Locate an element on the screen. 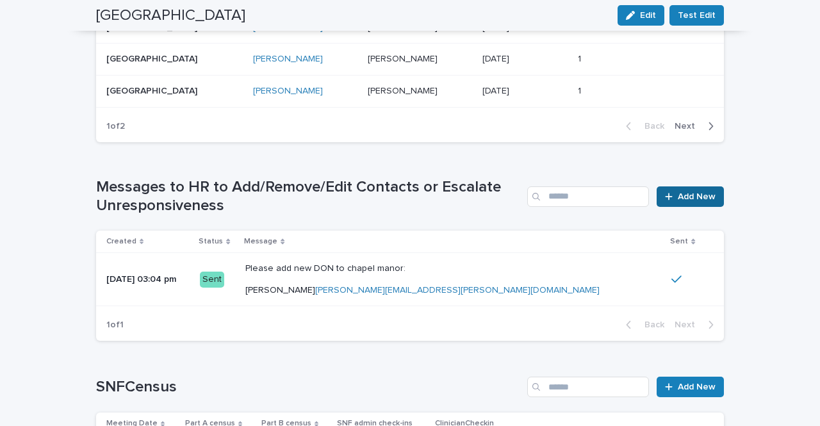  p: Status is located at coordinates (211, 242).